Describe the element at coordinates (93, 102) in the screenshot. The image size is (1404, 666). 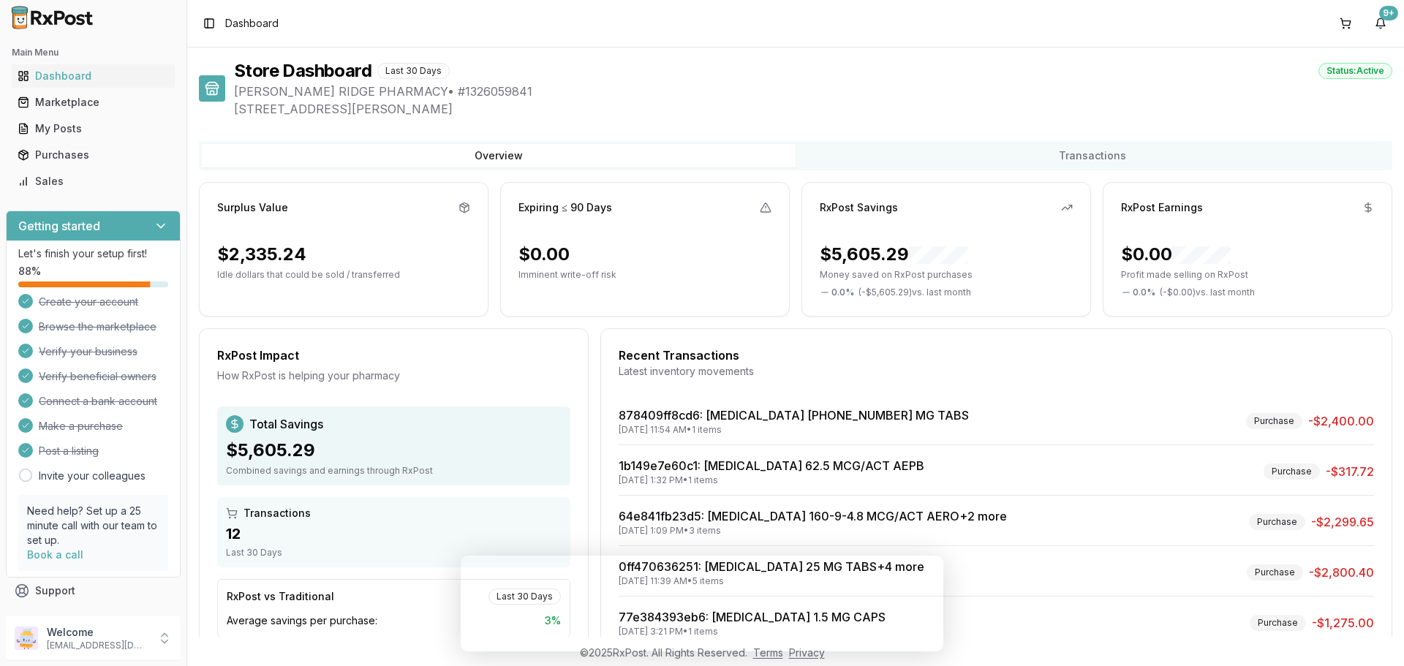
I see `button: Marketplace` at that location.